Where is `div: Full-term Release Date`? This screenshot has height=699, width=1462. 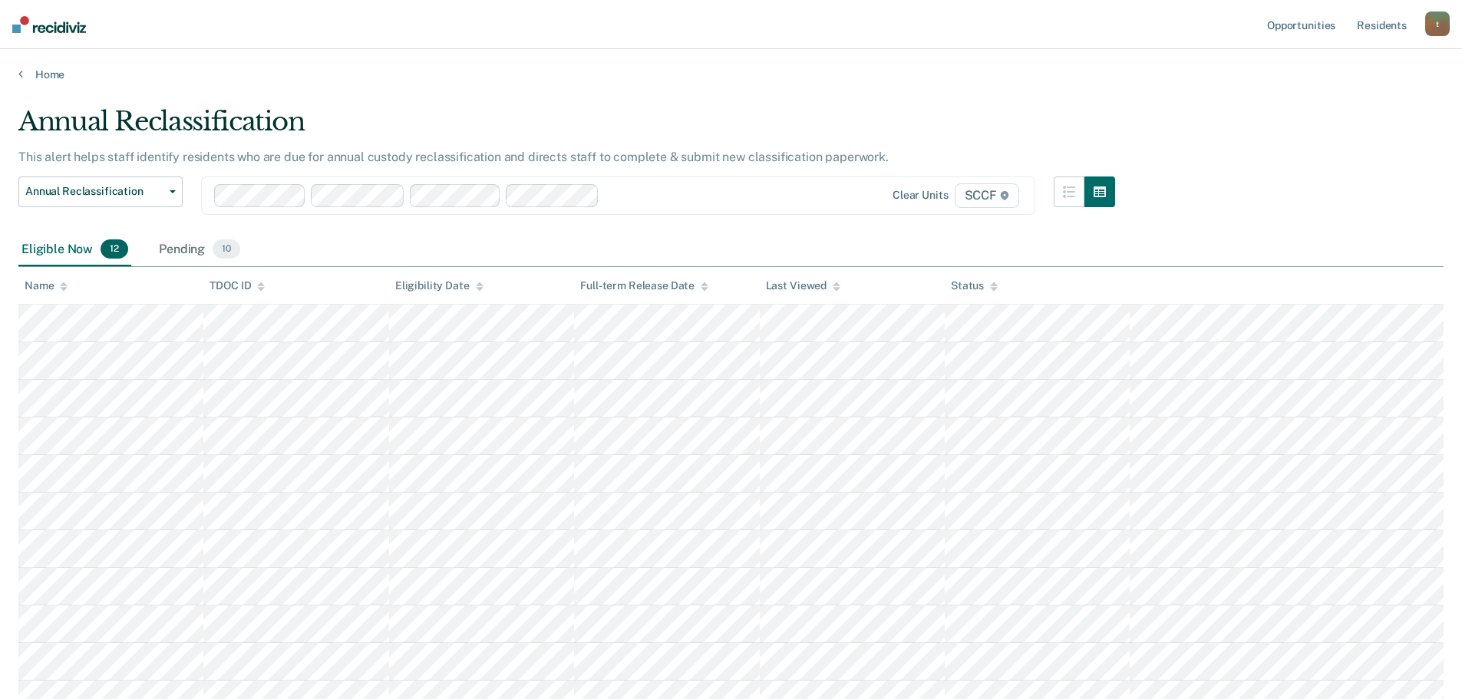 div: Full-term Release Date is located at coordinates (644, 285).